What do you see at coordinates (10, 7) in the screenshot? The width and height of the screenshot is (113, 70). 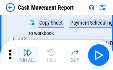 I see `img: Back` at bounding box center [10, 7].